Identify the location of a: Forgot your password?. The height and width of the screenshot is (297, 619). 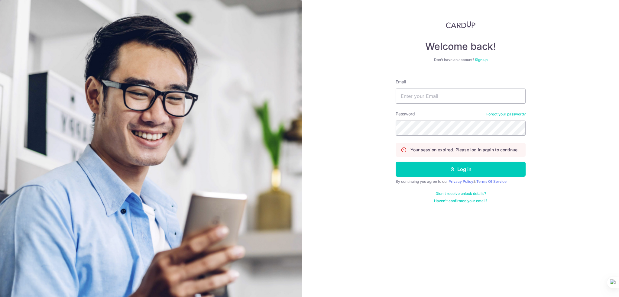
(506, 114).